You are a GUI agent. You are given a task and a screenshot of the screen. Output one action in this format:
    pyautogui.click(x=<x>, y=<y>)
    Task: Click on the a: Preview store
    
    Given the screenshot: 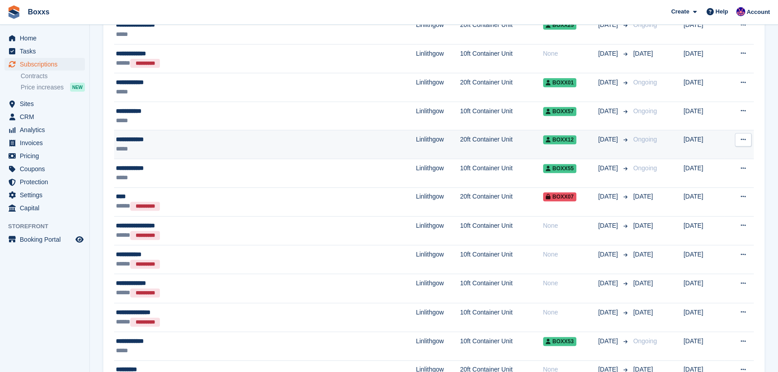 What is the action you would take?
    pyautogui.click(x=80, y=239)
    